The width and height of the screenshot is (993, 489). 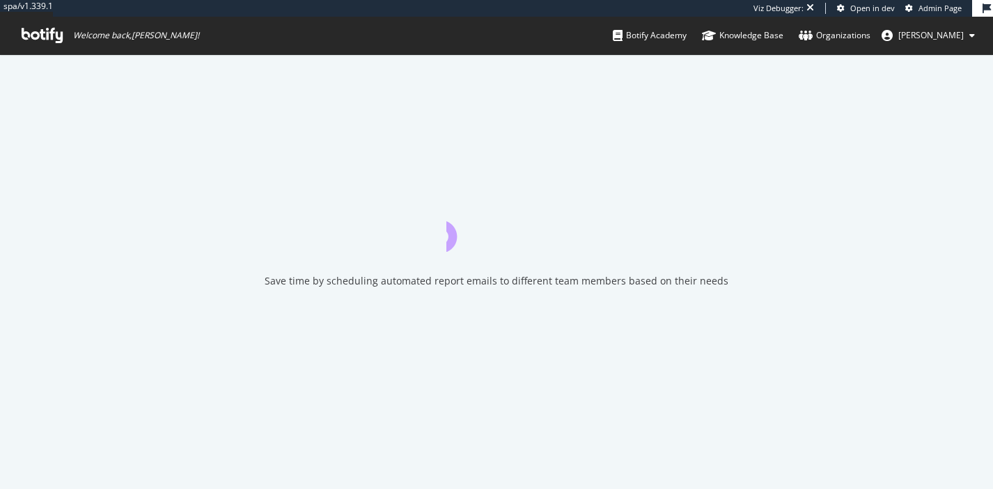 What do you see at coordinates (940, 8) in the screenshot?
I see `span: Admin Page` at bounding box center [940, 8].